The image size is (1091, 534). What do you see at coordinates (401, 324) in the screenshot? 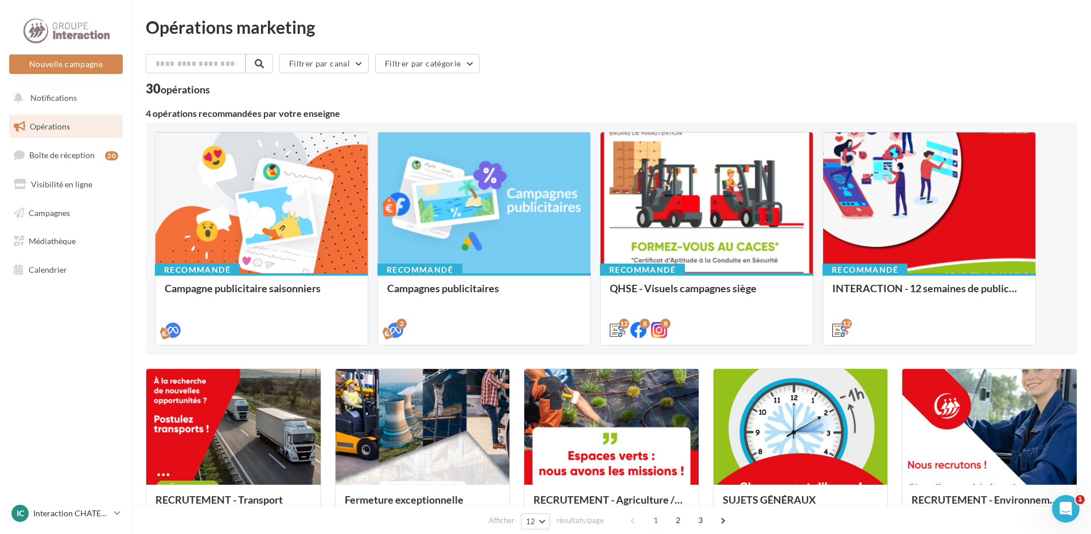
I see `div: 2` at bounding box center [401, 324].